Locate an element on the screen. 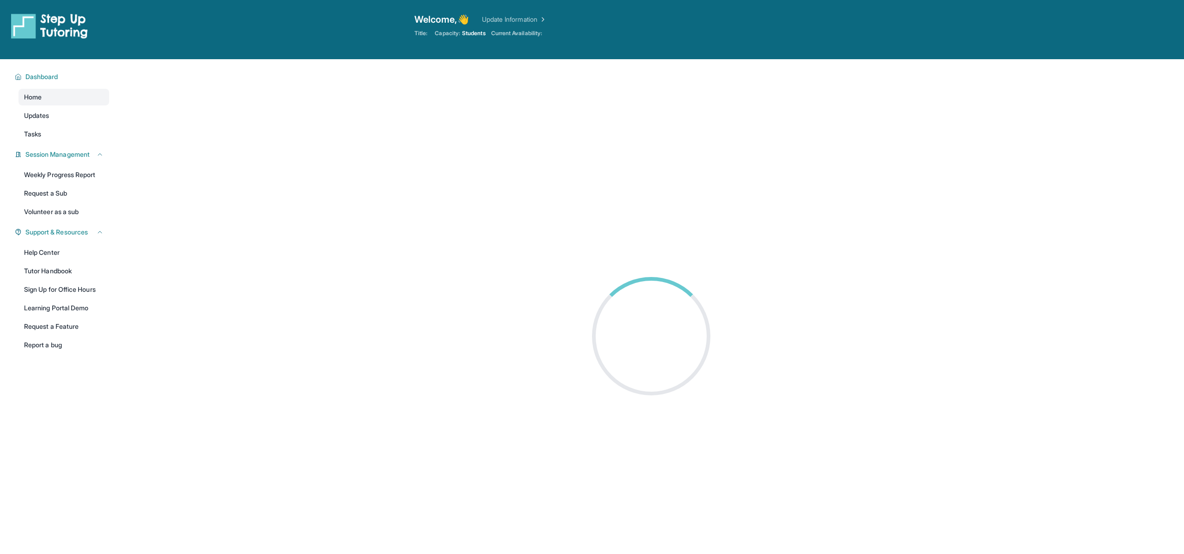 This screenshot has width=1184, height=554. span: Home is located at coordinates (33, 97).